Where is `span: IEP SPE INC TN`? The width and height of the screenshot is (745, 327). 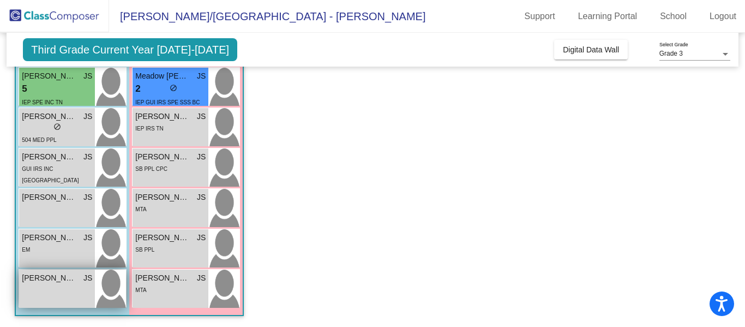 span: IEP SPE INC TN is located at coordinates (42, 102).